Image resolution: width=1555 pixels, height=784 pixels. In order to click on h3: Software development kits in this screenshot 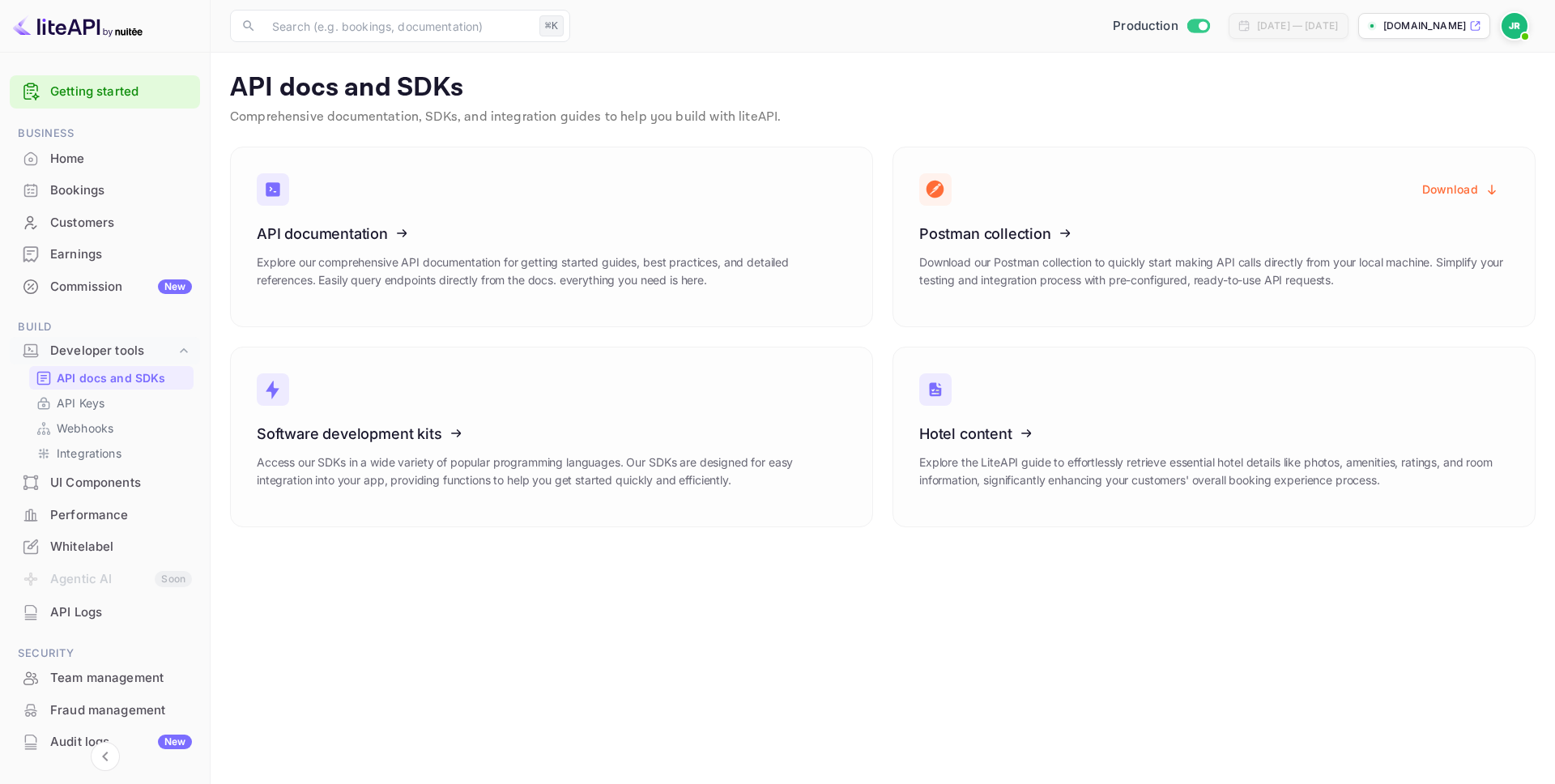, I will do `click(552, 433)`.